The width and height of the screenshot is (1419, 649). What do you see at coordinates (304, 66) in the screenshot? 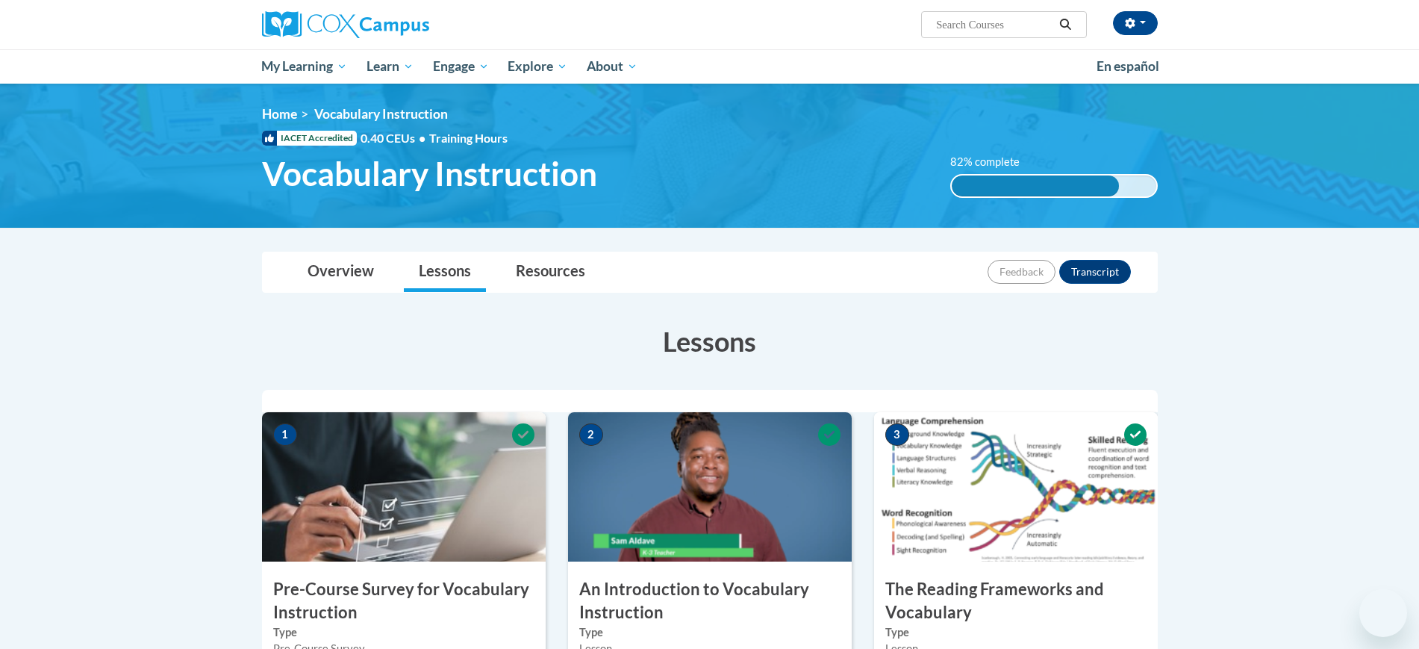
I see `span: My Learning` at bounding box center [304, 66].